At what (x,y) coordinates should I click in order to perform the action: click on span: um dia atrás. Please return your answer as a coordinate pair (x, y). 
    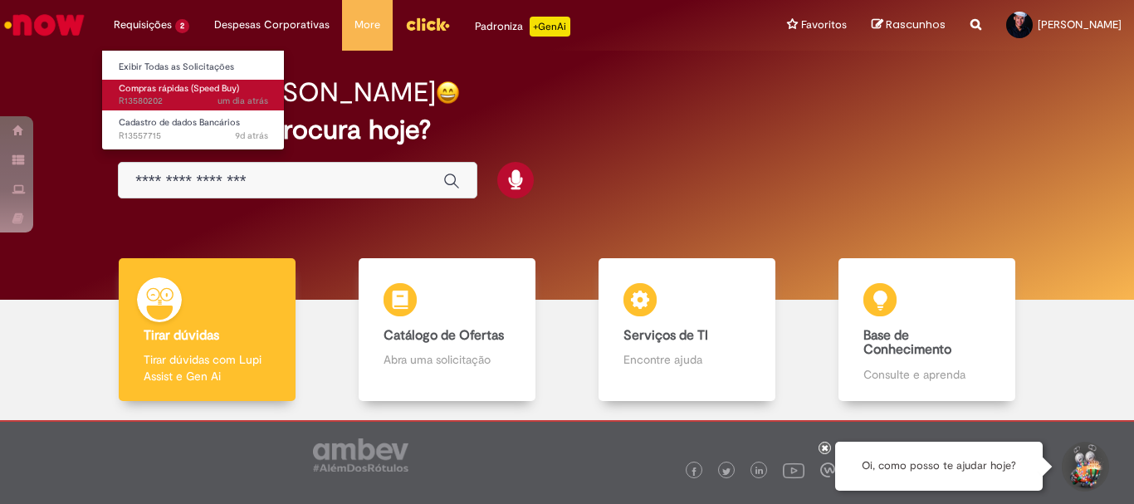
    Looking at the image, I should click on (242, 100).